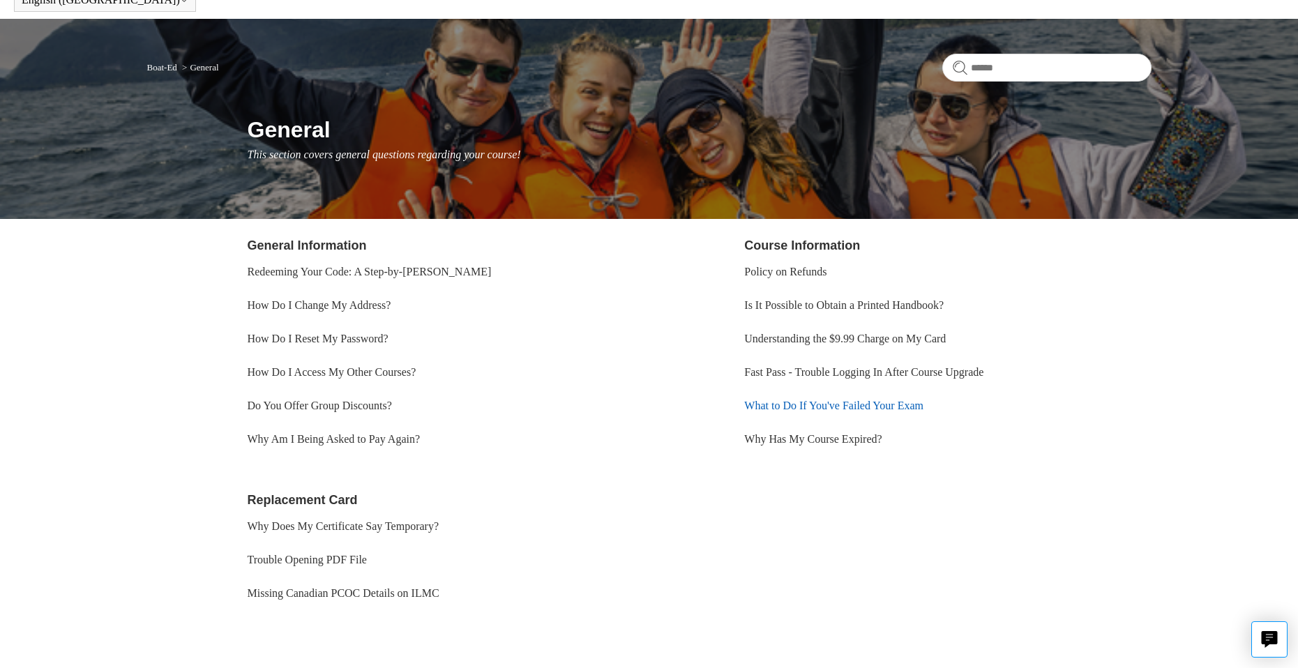 The height and width of the screenshot is (668, 1298). Describe the element at coordinates (334, 439) in the screenshot. I see `a: Why Am I Being Asked to Pay Again?` at that location.